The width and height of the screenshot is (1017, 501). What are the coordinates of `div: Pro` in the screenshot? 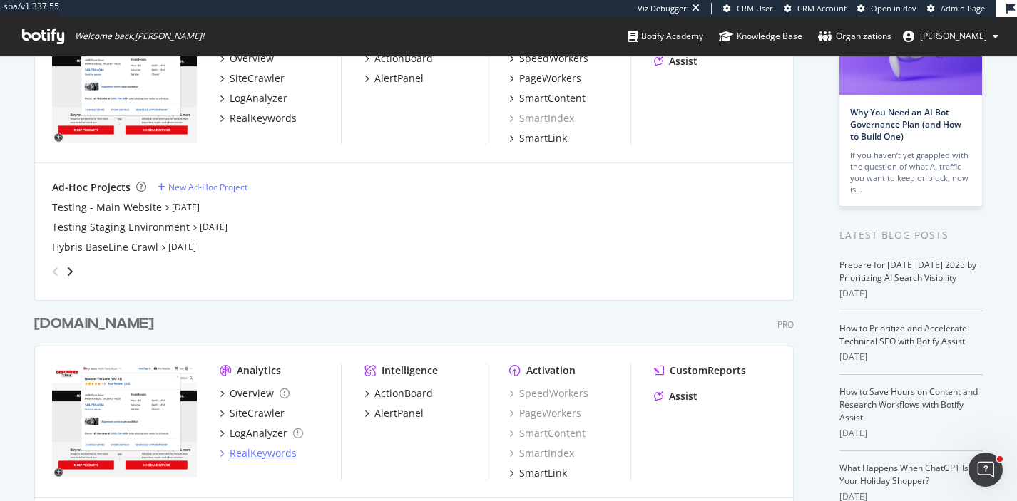 It's located at (785, 324).